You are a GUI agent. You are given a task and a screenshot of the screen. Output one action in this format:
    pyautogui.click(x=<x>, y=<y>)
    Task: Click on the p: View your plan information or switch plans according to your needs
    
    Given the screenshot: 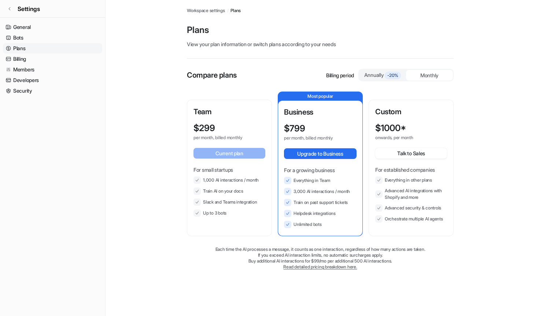 What is the action you would take?
    pyautogui.click(x=320, y=44)
    